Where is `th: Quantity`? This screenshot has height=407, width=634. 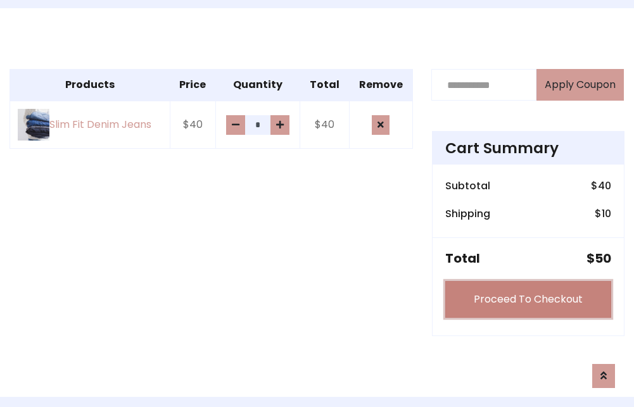 th: Quantity is located at coordinates (258, 86).